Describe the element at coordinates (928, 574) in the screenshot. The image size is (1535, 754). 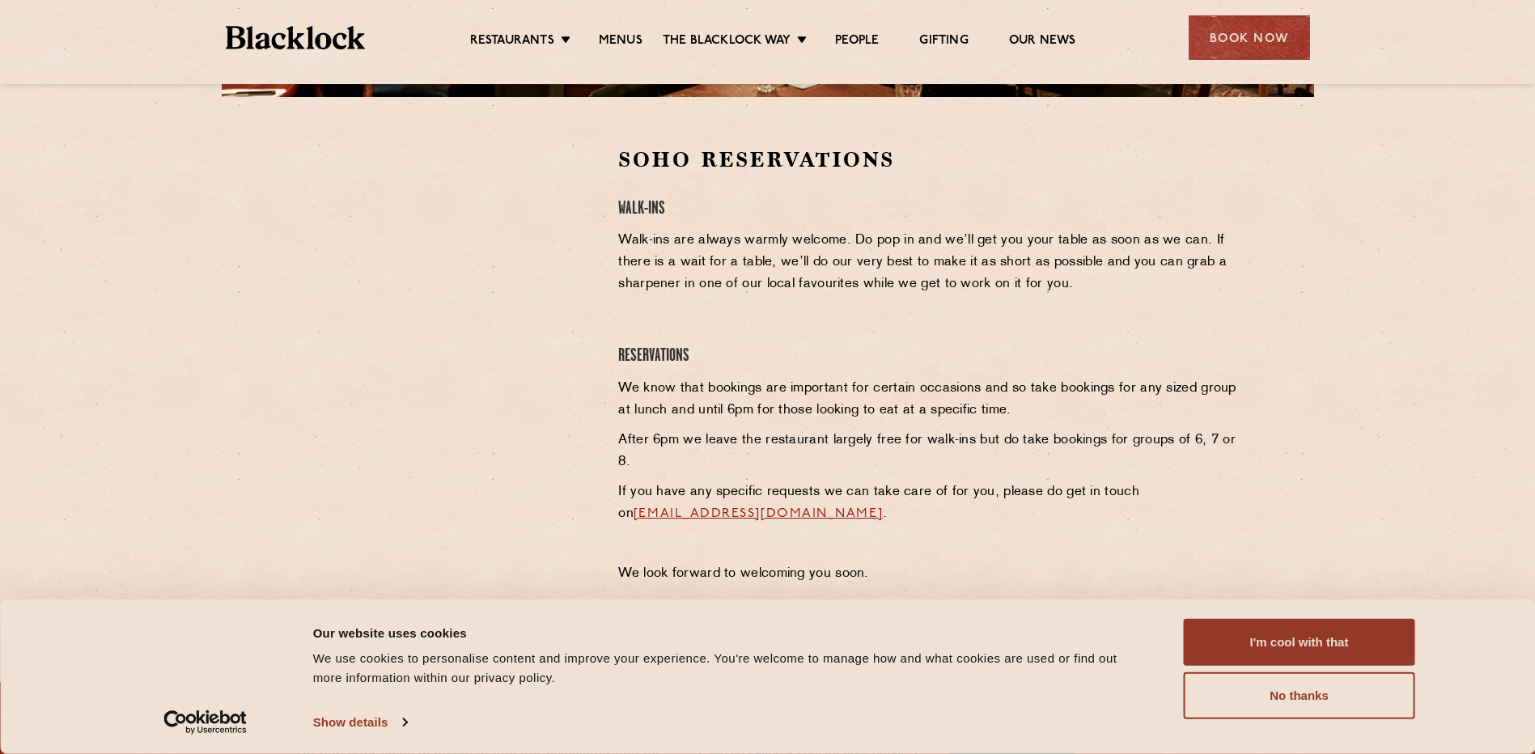
I see `p: We look forward to welcoming you soon.` at that location.